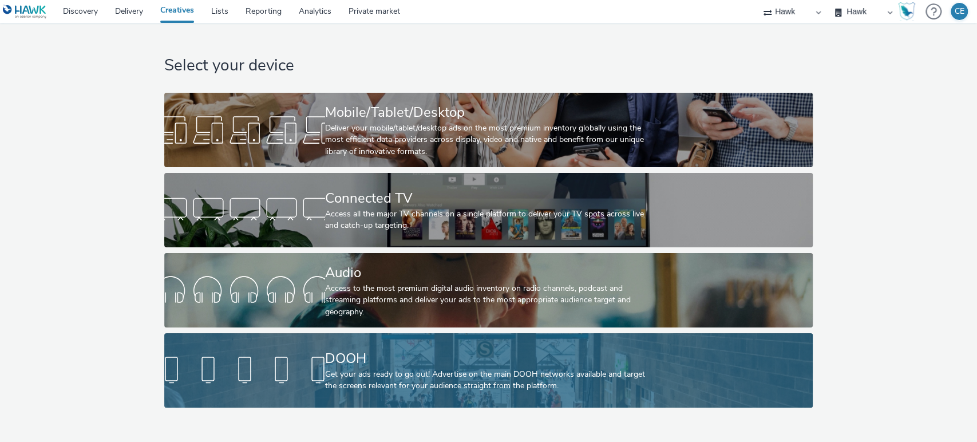  What do you see at coordinates (486, 140) in the screenshot?
I see `div: Deliver your mobile/tablet/desktop ads on the most premium inventory globally using the most effi...` at bounding box center [486, 140].